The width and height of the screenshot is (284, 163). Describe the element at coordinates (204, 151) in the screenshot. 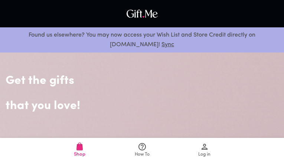

I see `a: Log in` at that location.